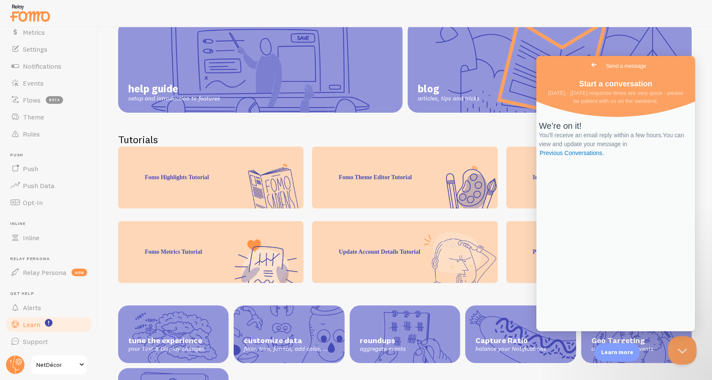 This screenshot has width=712, height=380. Describe the element at coordinates (289, 341) in the screenshot. I see `span: customize data` at that location.